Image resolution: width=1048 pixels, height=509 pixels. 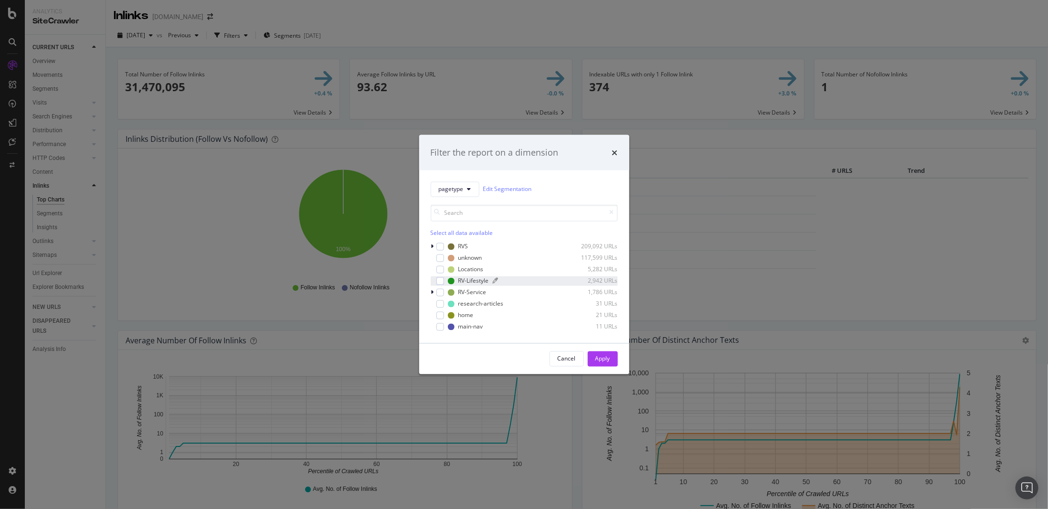 What do you see at coordinates (466, 315) in the screenshot?
I see `div: home` at bounding box center [466, 315].